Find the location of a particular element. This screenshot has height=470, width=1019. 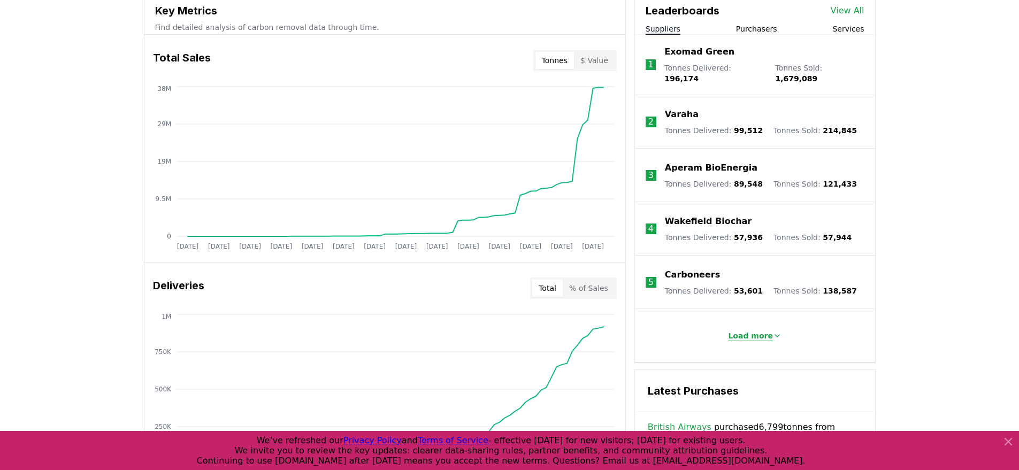

p: Wakefield Biochar is located at coordinates (708, 222).